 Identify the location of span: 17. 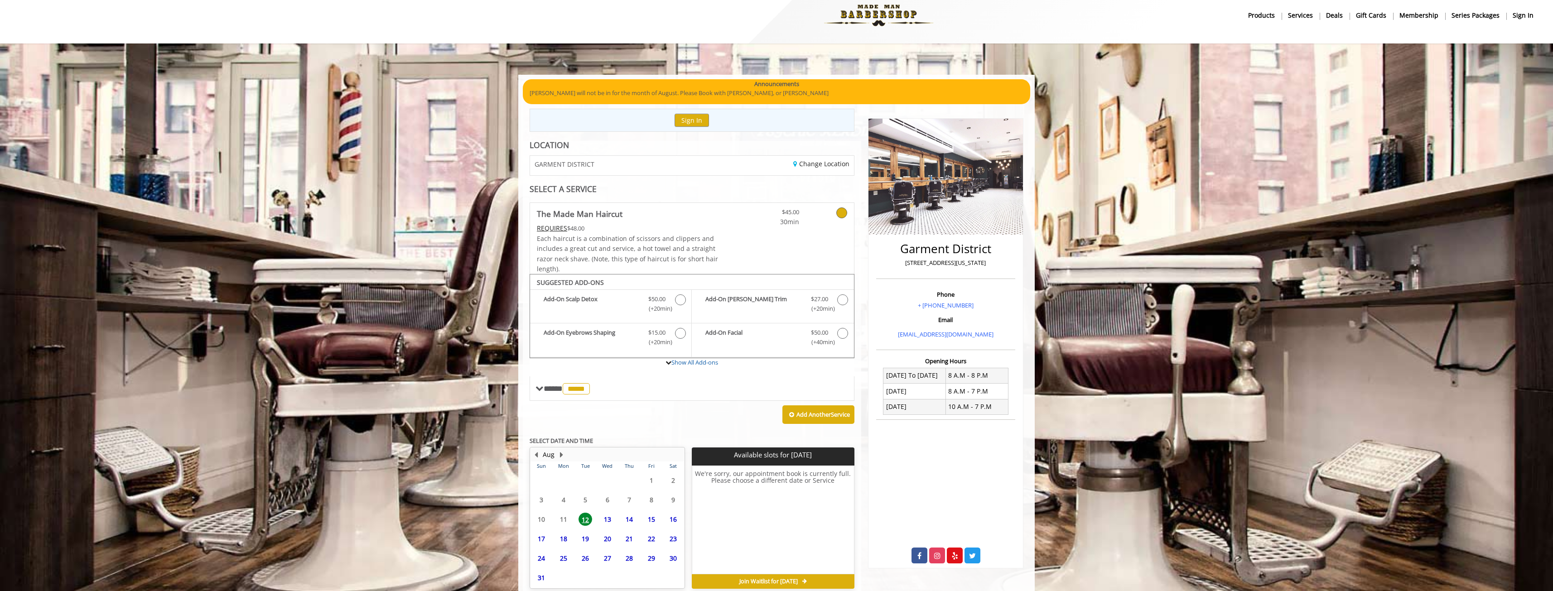
(541, 539).